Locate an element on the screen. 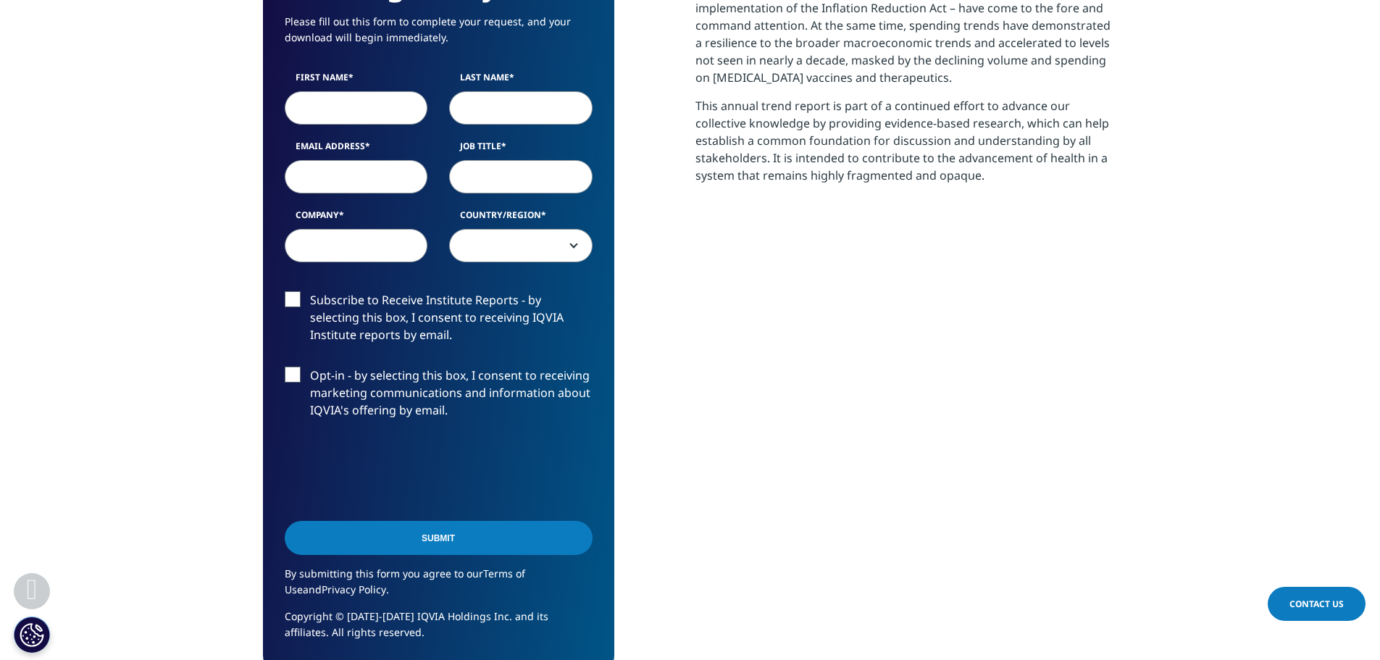  label: Last Name is located at coordinates (521, 80).